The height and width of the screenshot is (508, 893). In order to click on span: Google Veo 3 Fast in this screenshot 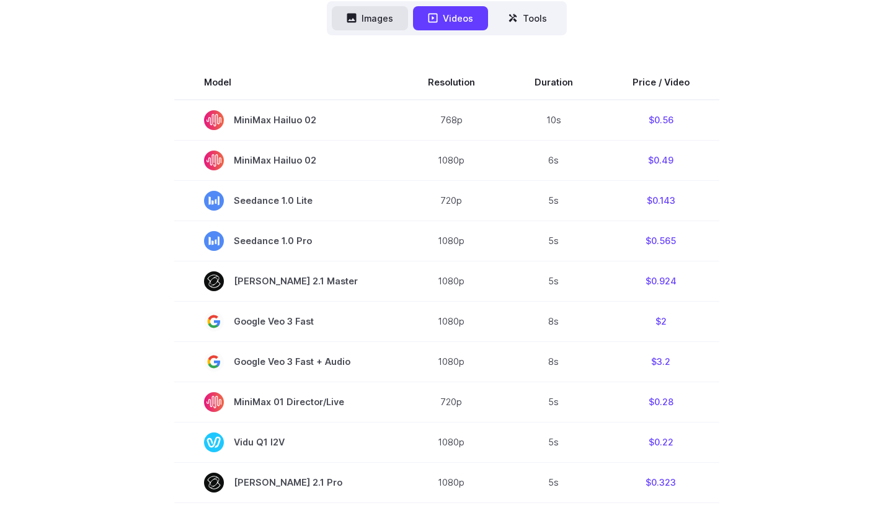, I will do `click(286, 322)`.